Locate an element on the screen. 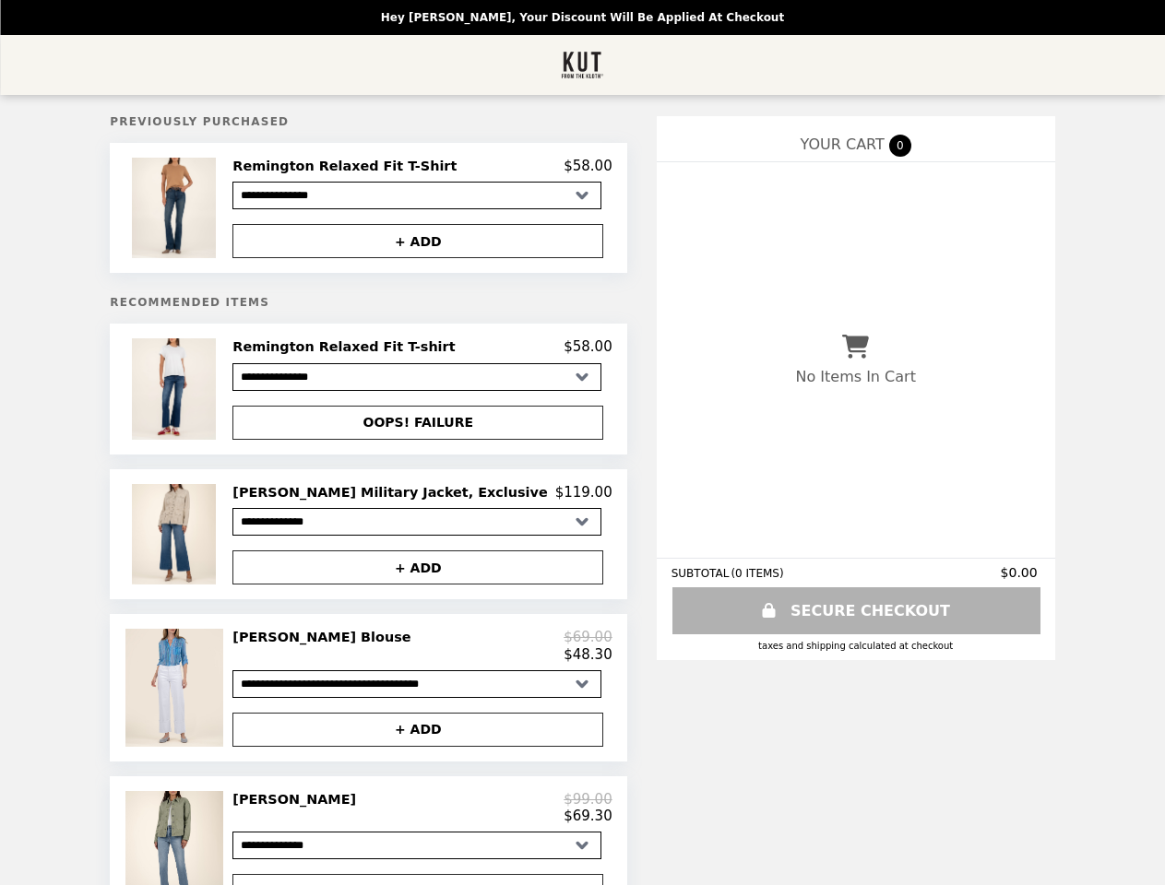  h5: Previously Purchased is located at coordinates (368, 122).